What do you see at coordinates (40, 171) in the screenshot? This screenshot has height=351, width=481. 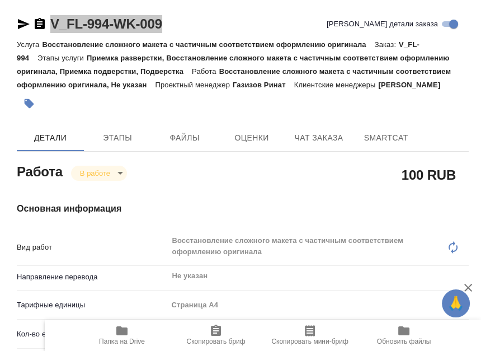 I see `h2: Работа` at bounding box center [40, 171].